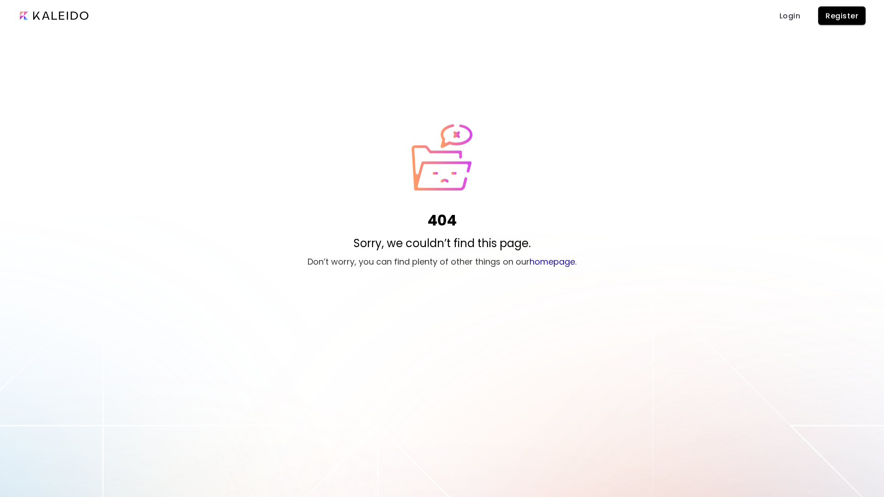 Image resolution: width=884 pixels, height=497 pixels. What do you see at coordinates (842, 16) in the screenshot?
I see `span: Register` at bounding box center [842, 16].